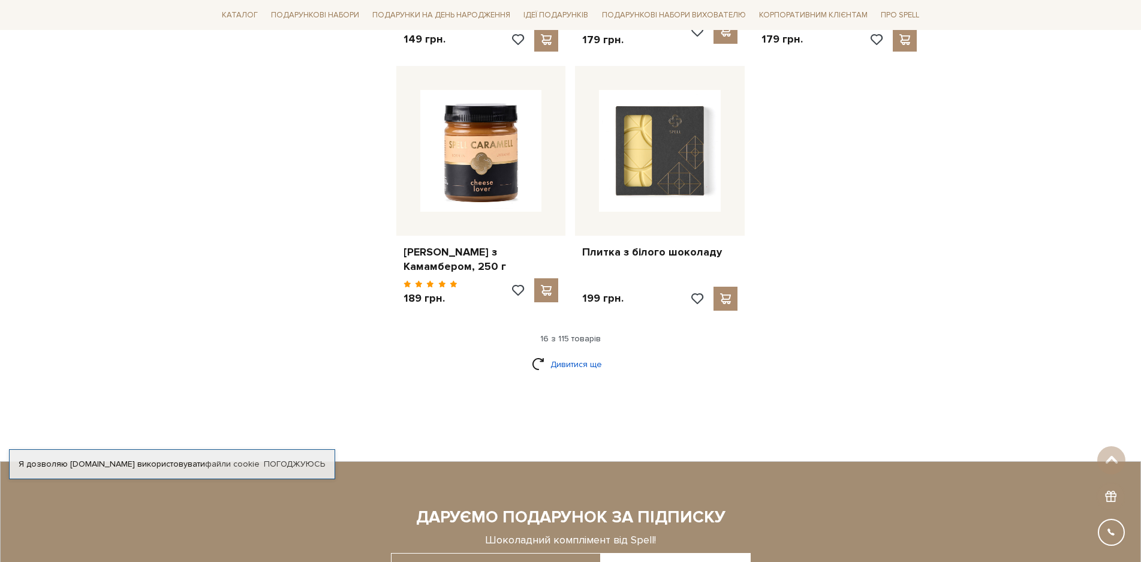 This screenshot has height=562, width=1141. I want to click on a: Ідеї подарунків, so click(556, 15).